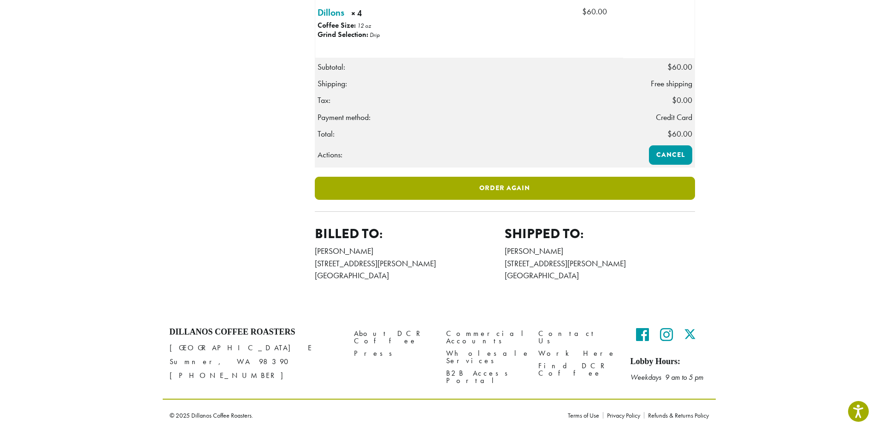  I want to click on p: Drip, so click(375, 35).